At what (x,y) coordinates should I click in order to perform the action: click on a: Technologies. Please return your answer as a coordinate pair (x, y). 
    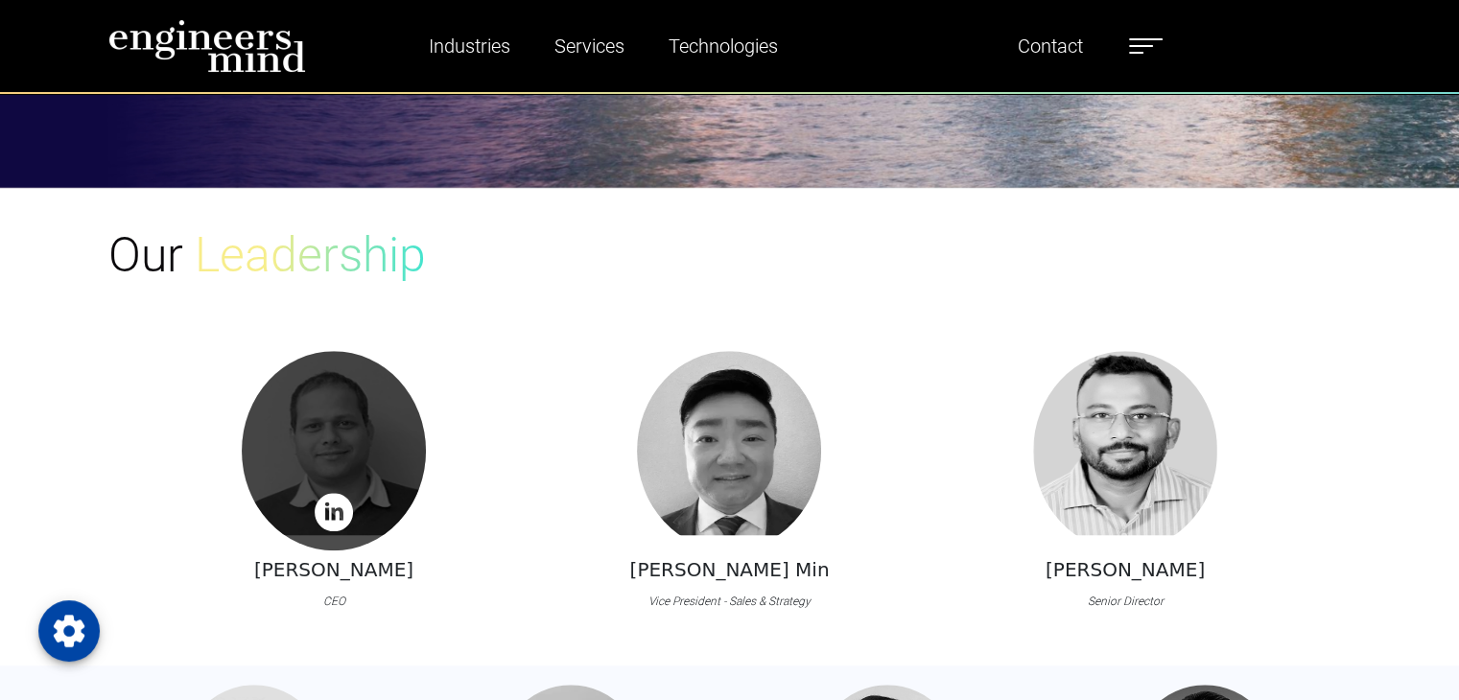
    Looking at the image, I should click on (723, 46).